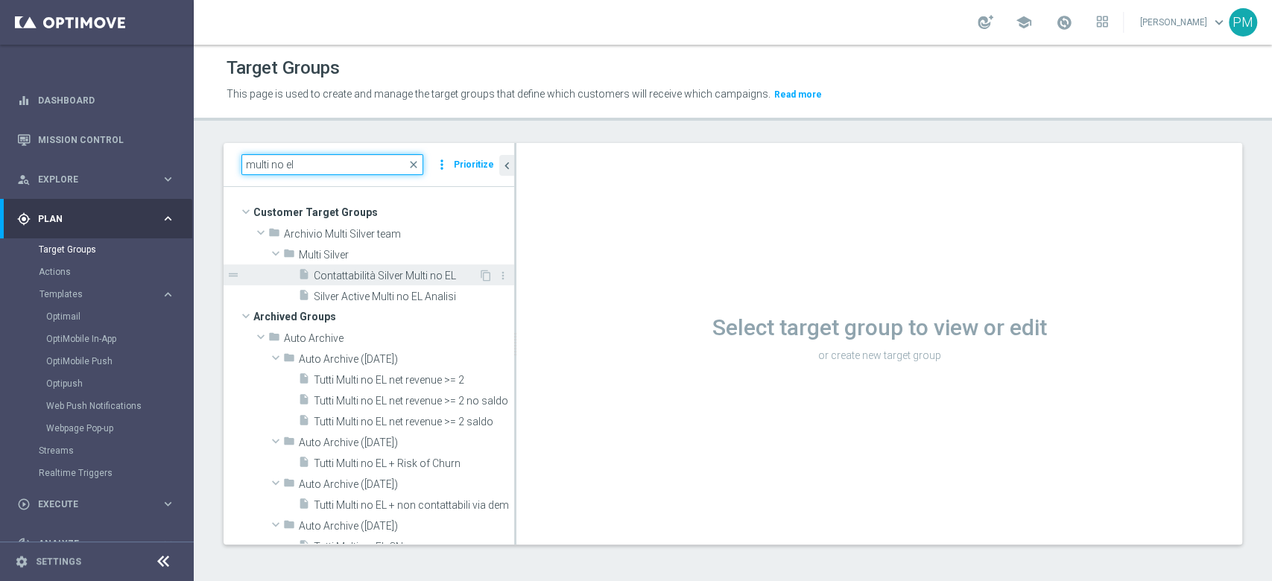  I want to click on a: Streams, so click(97, 451).